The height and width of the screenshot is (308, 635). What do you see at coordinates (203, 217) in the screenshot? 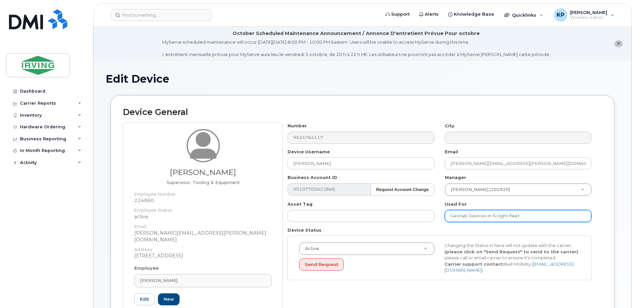
I see `dd: active` at bounding box center [203, 217].